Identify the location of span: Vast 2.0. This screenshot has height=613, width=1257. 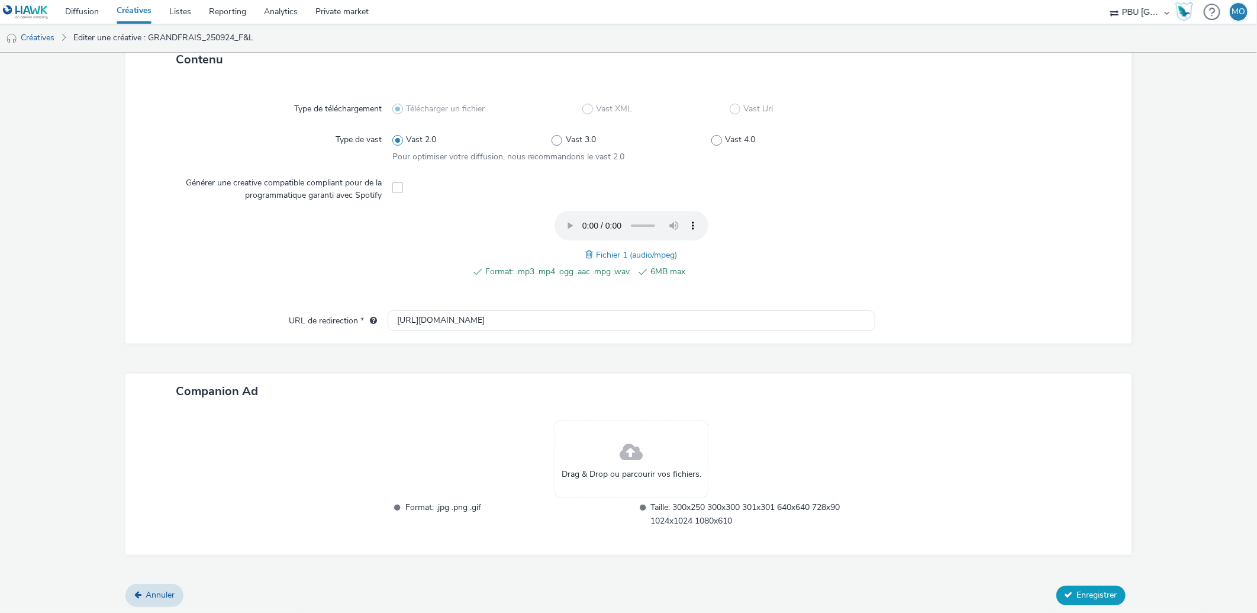
(421, 140).